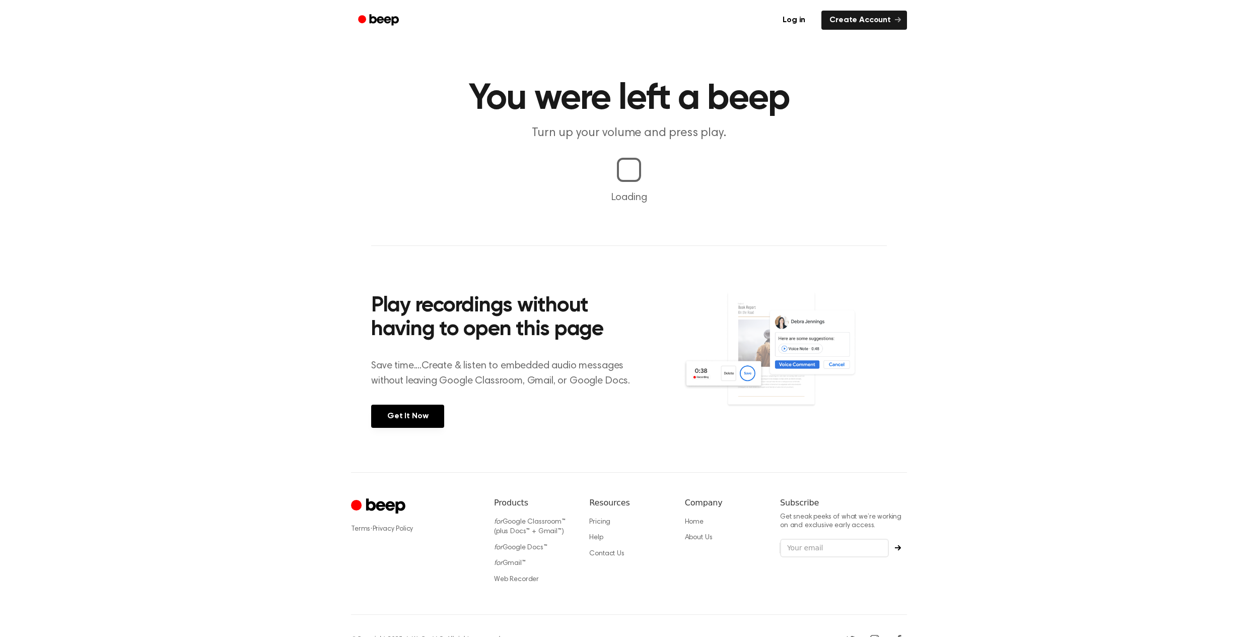 Image resolution: width=1258 pixels, height=637 pixels. Describe the element at coordinates (724, 503) in the screenshot. I see `h6: Company` at that location.